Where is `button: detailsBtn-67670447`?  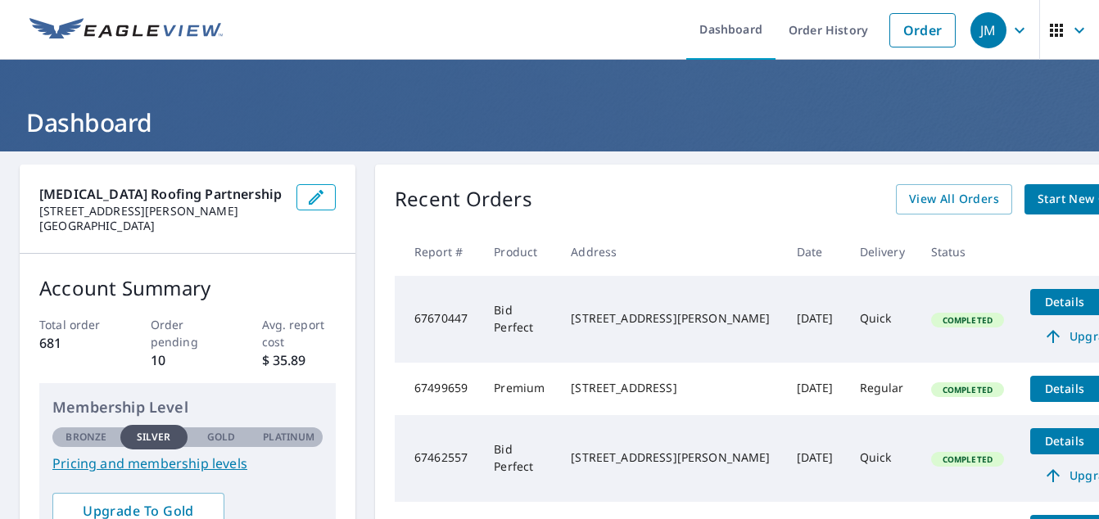
button: detailsBtn-67670447 is located at coordinates (1065, 302).